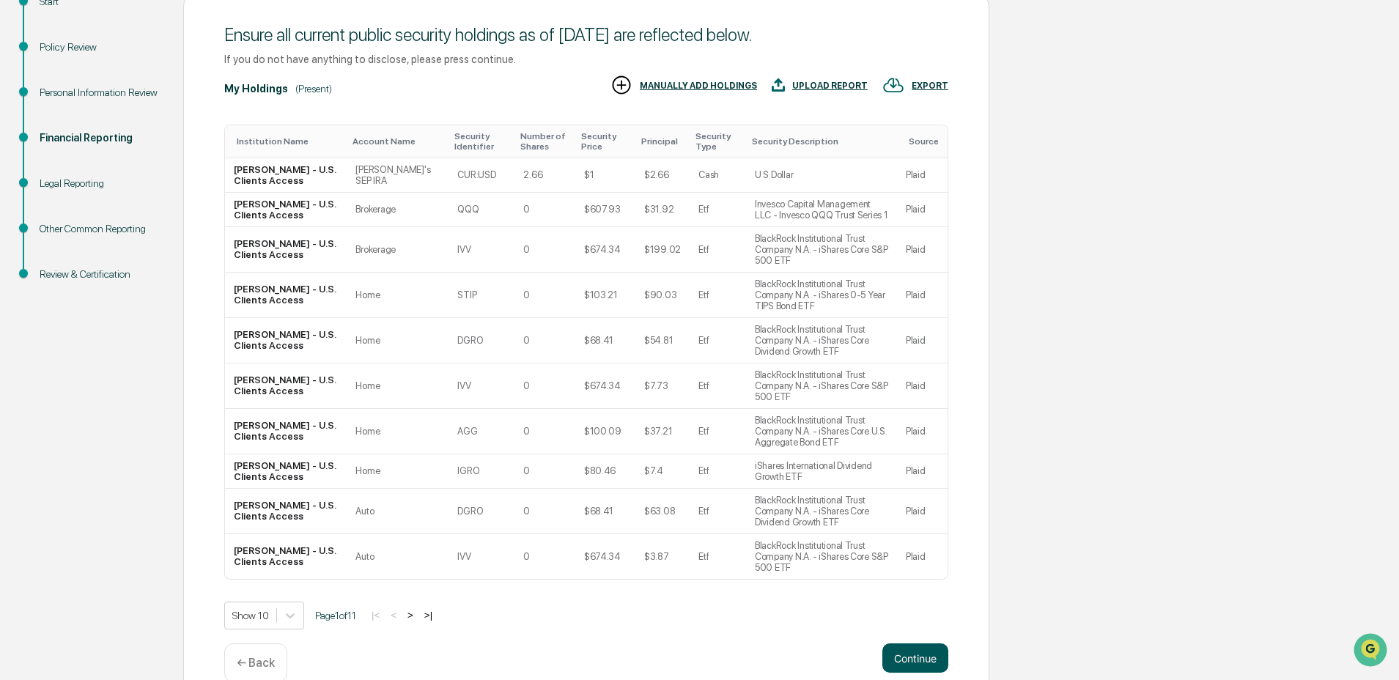 The width and height of the screenshot is (1399, 680). What do you see at coordinates (145, 119) in the screenshot?
I see `div: Start new chat` at bounding box center [145, 119].